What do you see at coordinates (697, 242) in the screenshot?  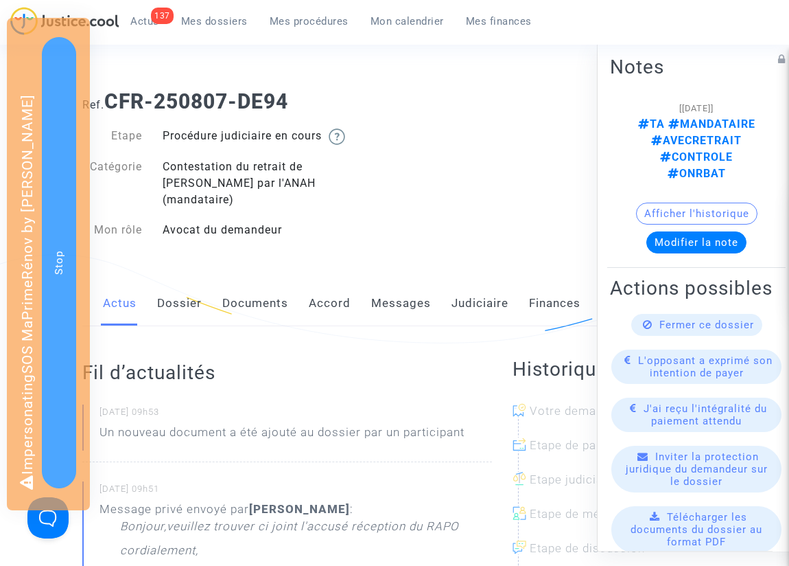 I see `button: Modifier la note` at bounding box center [697, 242].